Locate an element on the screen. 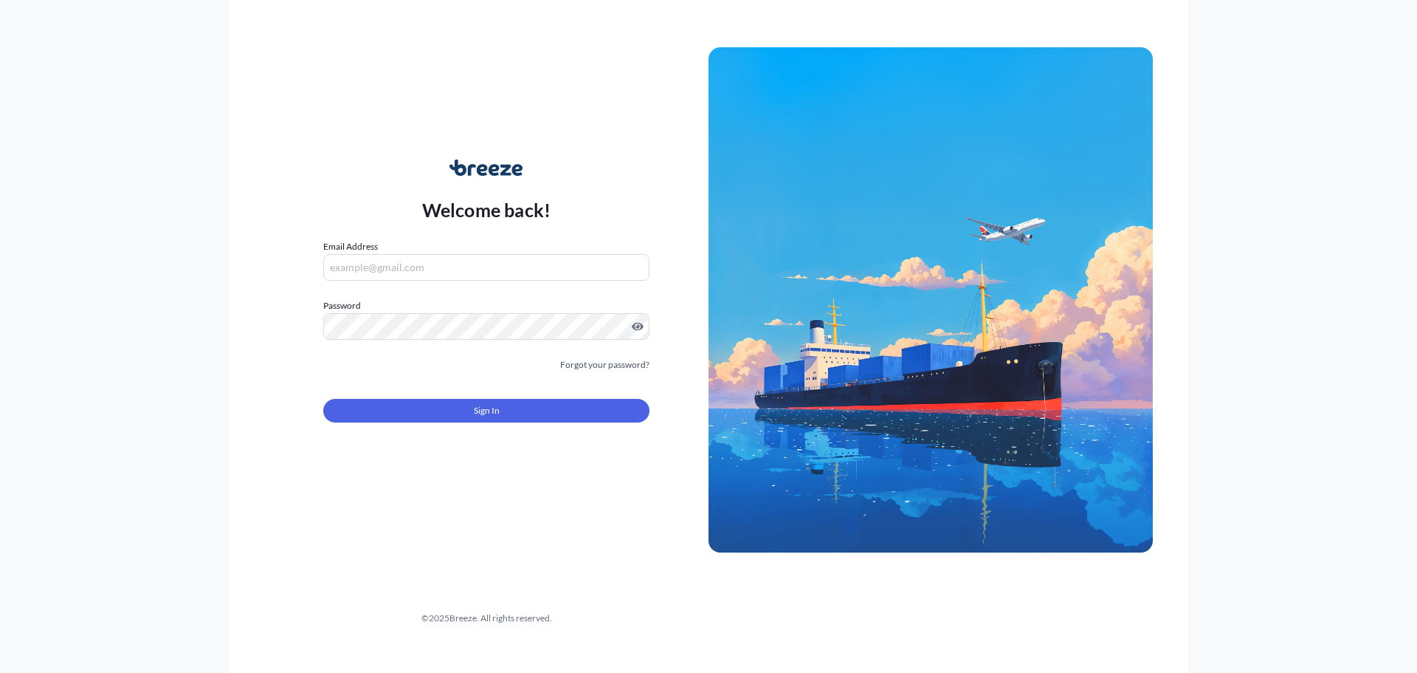  a: Forgot your password? is located at coordinates (605, 365).